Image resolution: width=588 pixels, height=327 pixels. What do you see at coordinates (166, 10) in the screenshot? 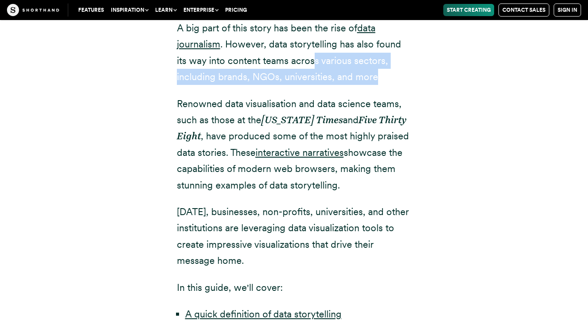
I see `button: Learn` at bounding box center [166, 10].